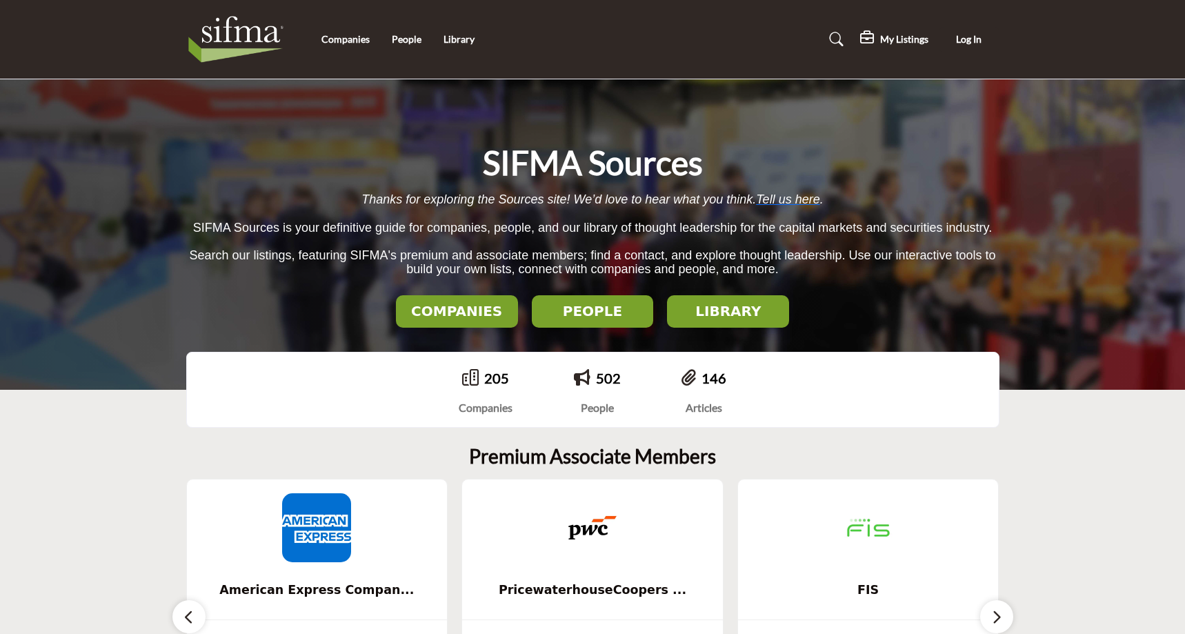 Image resolution: width=1185 pixels, height=634 pixels. I want to click on div: Articles, so click(704, 408).